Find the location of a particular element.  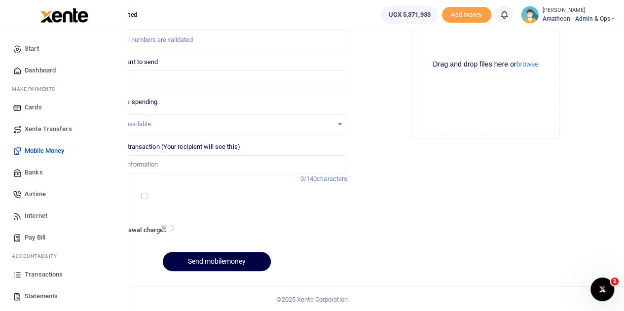

input: Enter extra information is located at coordinates (217, 165).